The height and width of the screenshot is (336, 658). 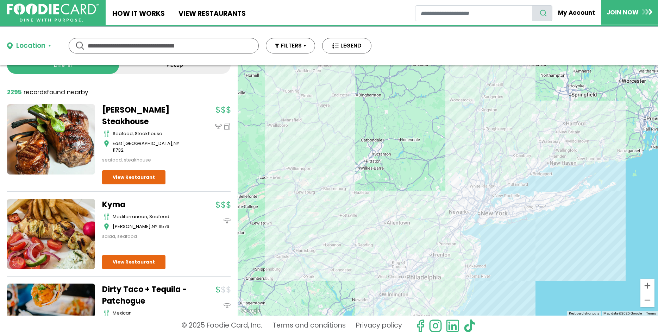 I want to click on a: Pickup, so click(x=175, y=65).